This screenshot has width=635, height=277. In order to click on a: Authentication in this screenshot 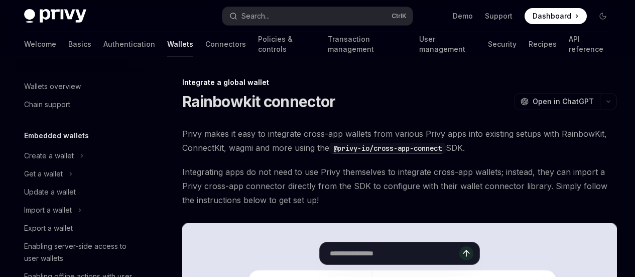, I will do `click(129, 44)`.